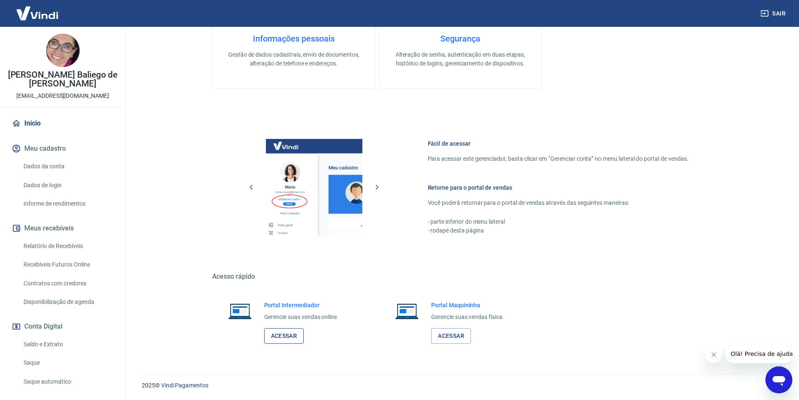 This screenshot has height=400, width=799. Describe the element at coordinates (558, 159) in the screenshot. I see `p: Para acessar este gerenciador, basta clicar em “Gerenciar conta” no menu lateral do portal de ven...` at that location.